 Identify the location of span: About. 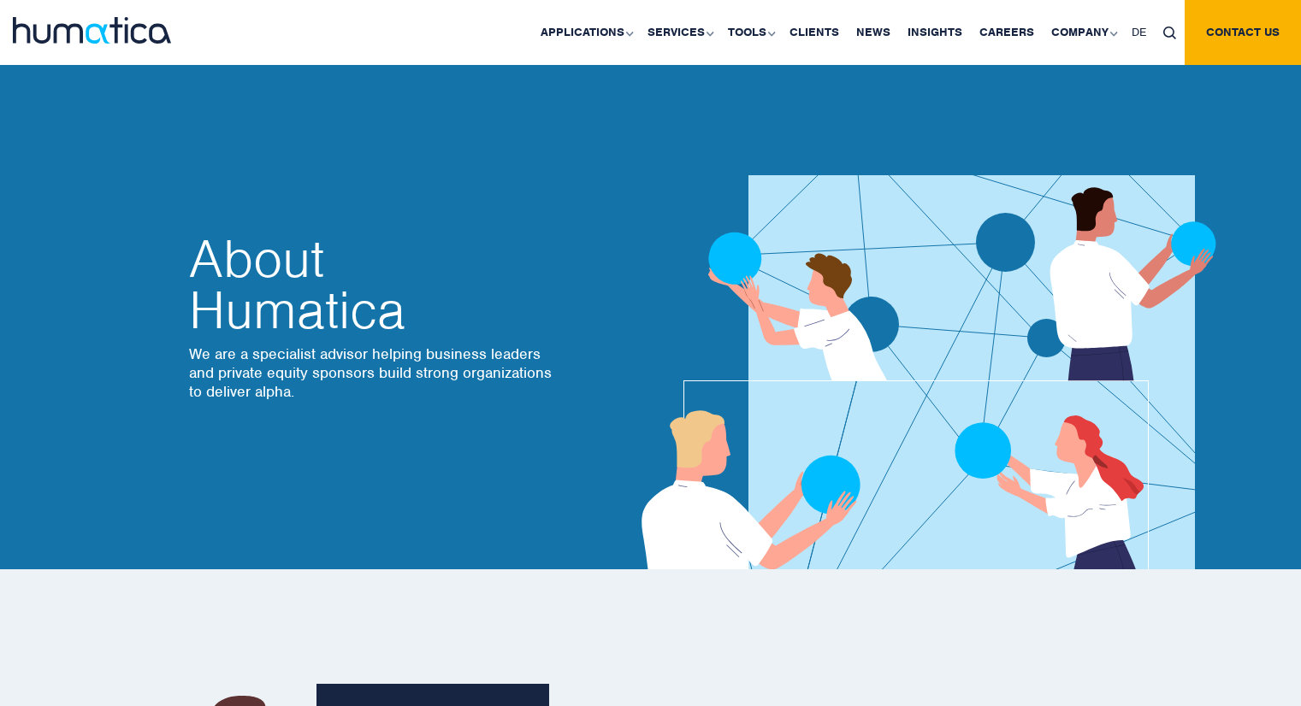
(373, 259).